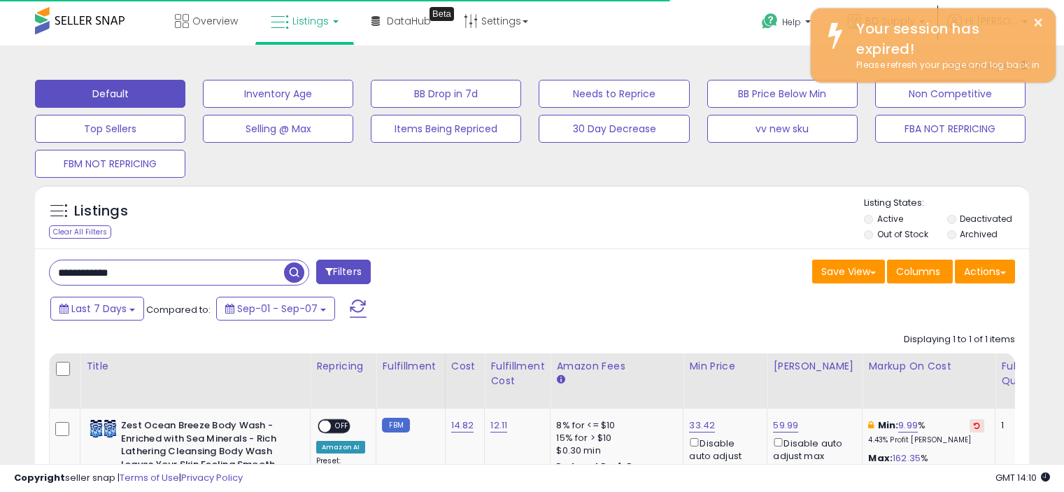 This screenshot has width=1064, height=492. Describe the element at coordinates (409, 21) in the screenshot. I see `span: DataHub` at that location.